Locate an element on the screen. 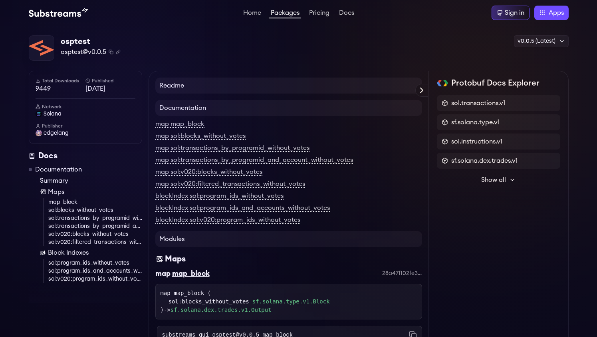  h2: Protobuf Docs Explorer is located at coordinates (495, 83).